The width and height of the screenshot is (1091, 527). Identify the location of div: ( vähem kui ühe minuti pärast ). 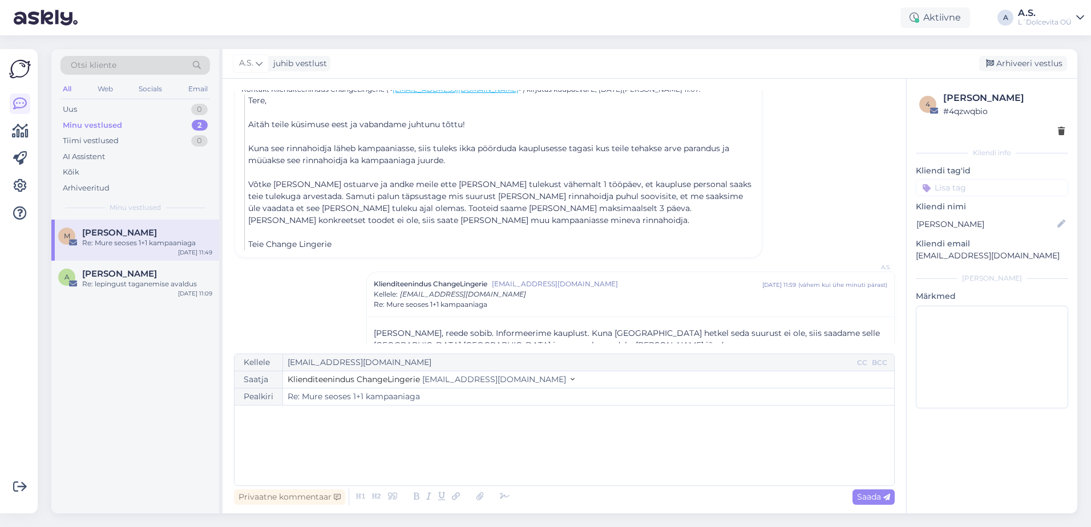
(843, 285).